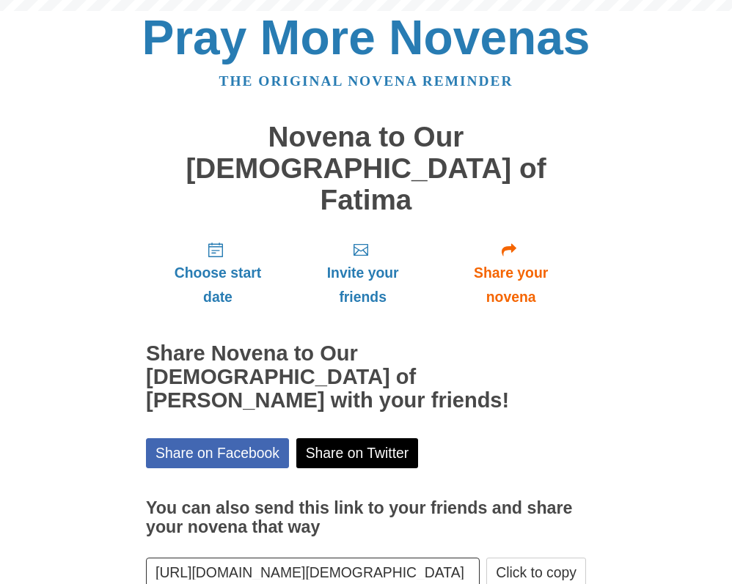 This screenshot has width=732, height=584. Describe the element at coordinates (510, 285) in the screenshot. I see `span: Share your novena` at that location.